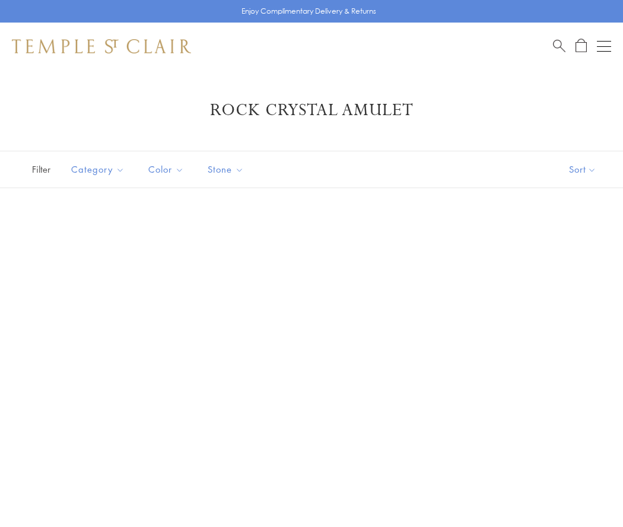  I want to click on a: Search, so click(559, 46).